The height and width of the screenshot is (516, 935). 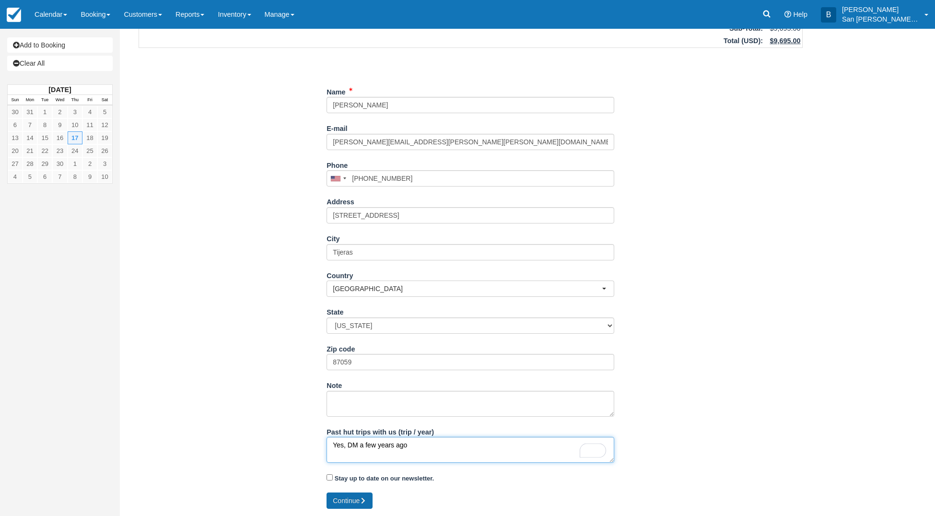 I want to click on label: City, so click(x=333, y=237).